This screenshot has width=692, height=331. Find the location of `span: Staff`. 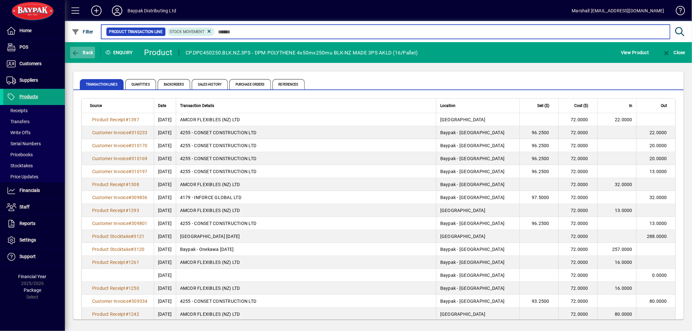

span: Staff is located at coordinates (24, 207).